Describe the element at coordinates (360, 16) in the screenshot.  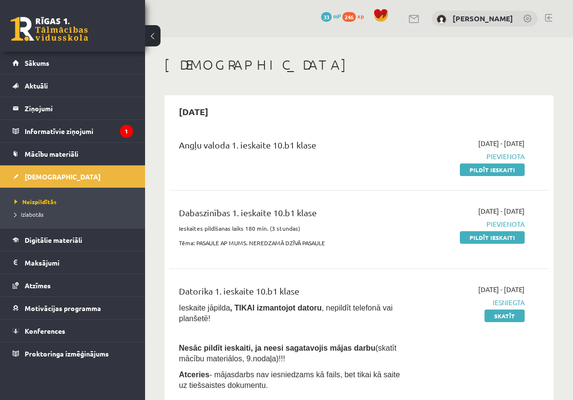
I see `span: xp` at that location.